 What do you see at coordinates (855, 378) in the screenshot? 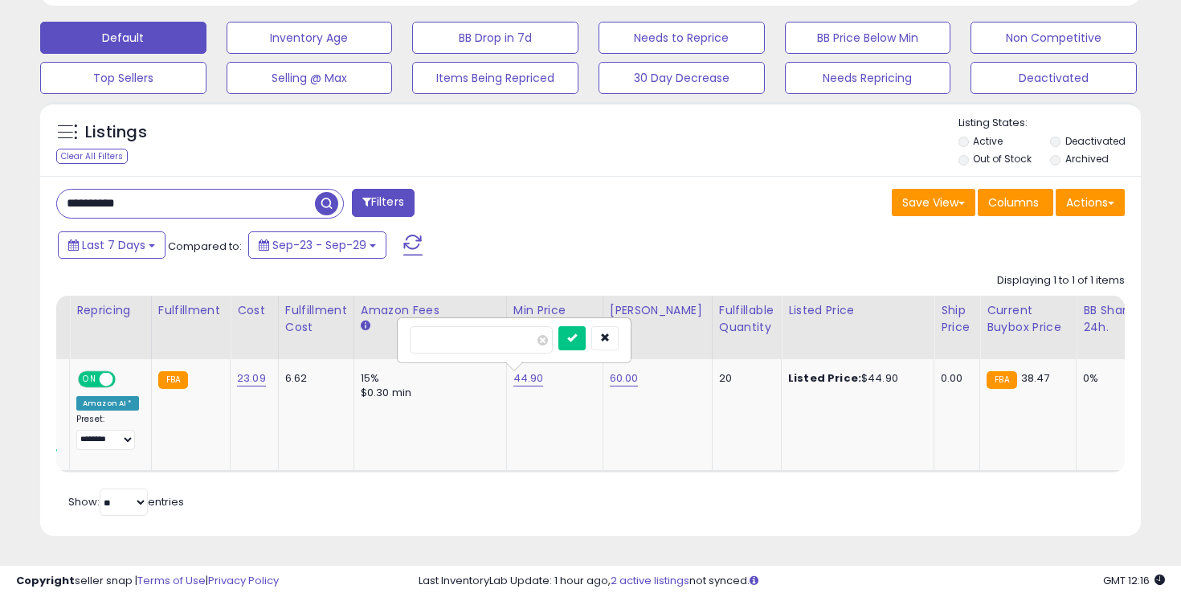
I see `div: $44.90` at bounding box center [855, 378].